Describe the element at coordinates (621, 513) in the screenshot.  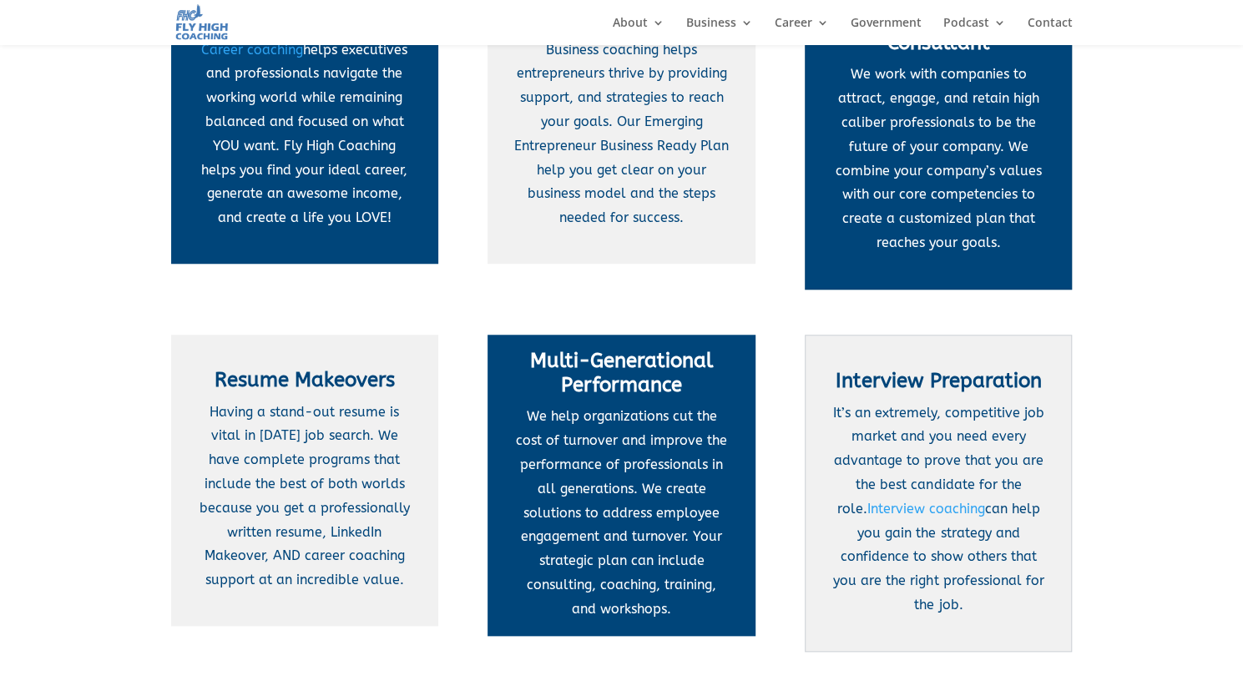
I see `p: We help organizations cut the cost of turnover and improve the performance of professionals in al...` at that location.